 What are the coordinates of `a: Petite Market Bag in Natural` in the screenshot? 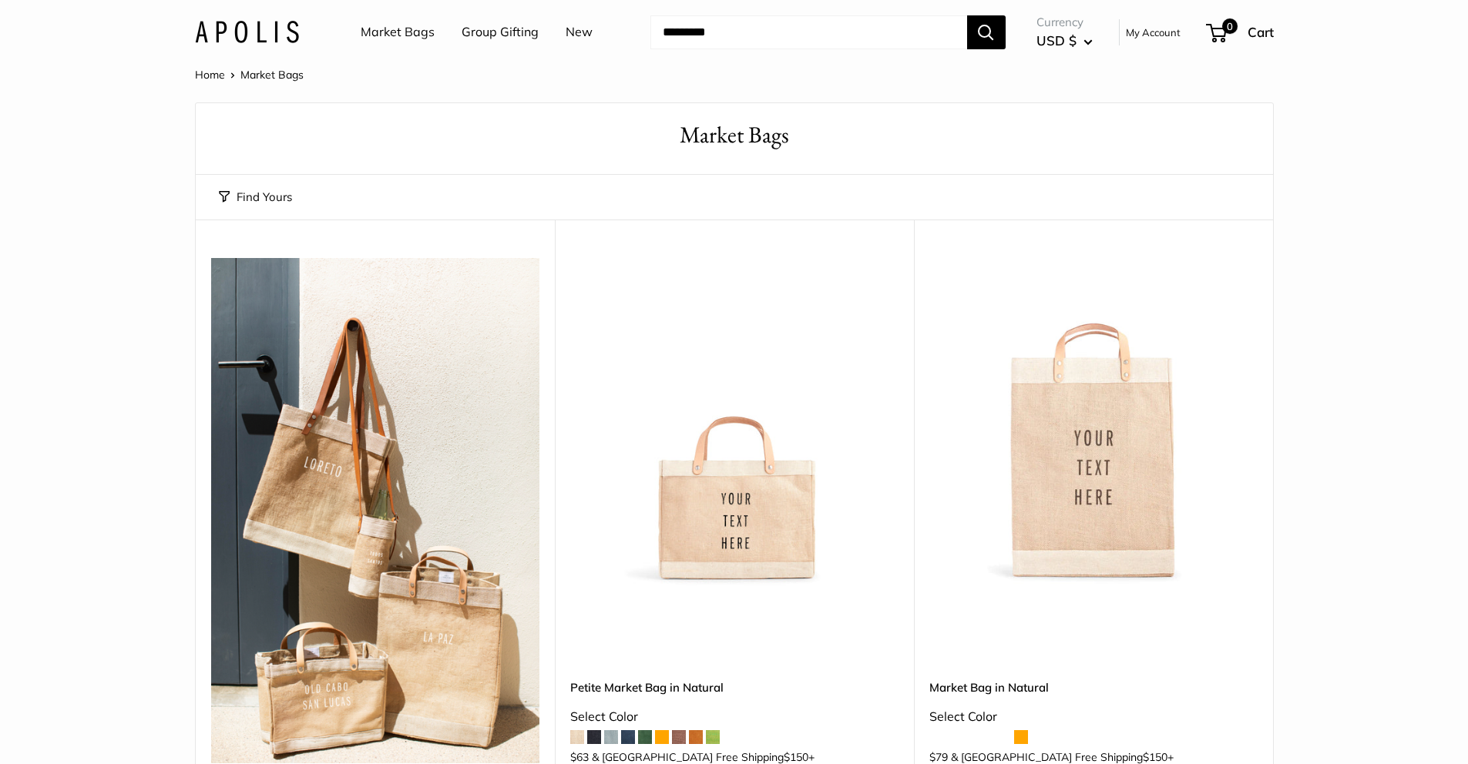 It's located at (734, 687).